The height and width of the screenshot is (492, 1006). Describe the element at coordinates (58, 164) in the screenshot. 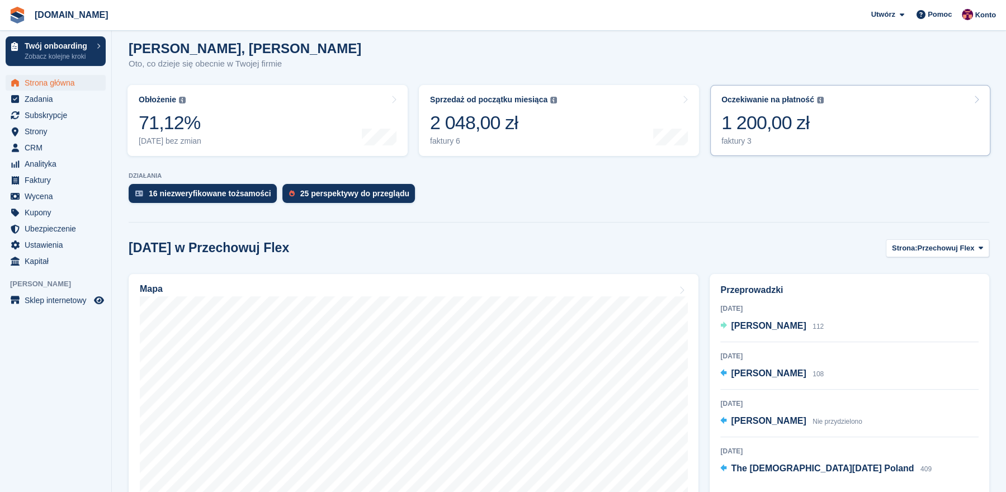

I see `span: Analityka` at that location.